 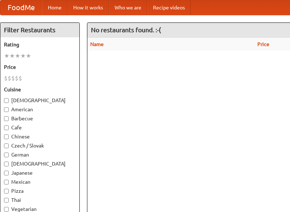 What do you see at coordinates (6, 118) in the screenshot?
I see `input: Barbecue` at bounding box center [6, 118].